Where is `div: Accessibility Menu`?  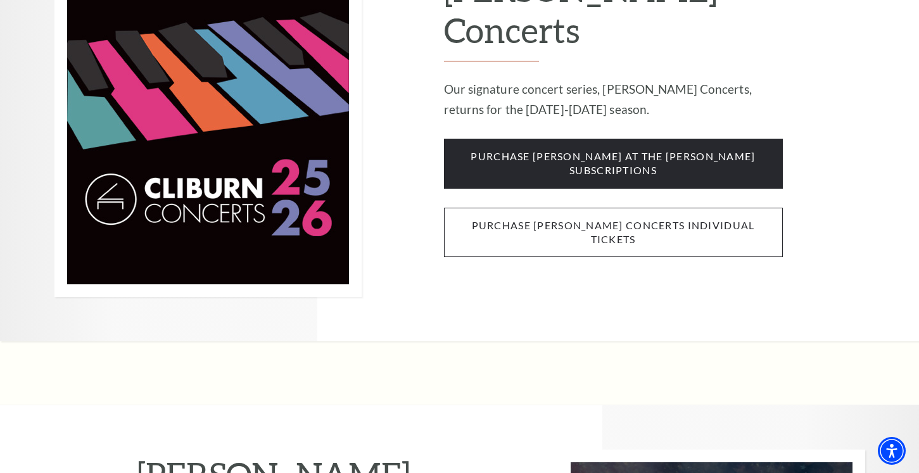
div: Accessibility Menu is located at coordinates (892, 451).